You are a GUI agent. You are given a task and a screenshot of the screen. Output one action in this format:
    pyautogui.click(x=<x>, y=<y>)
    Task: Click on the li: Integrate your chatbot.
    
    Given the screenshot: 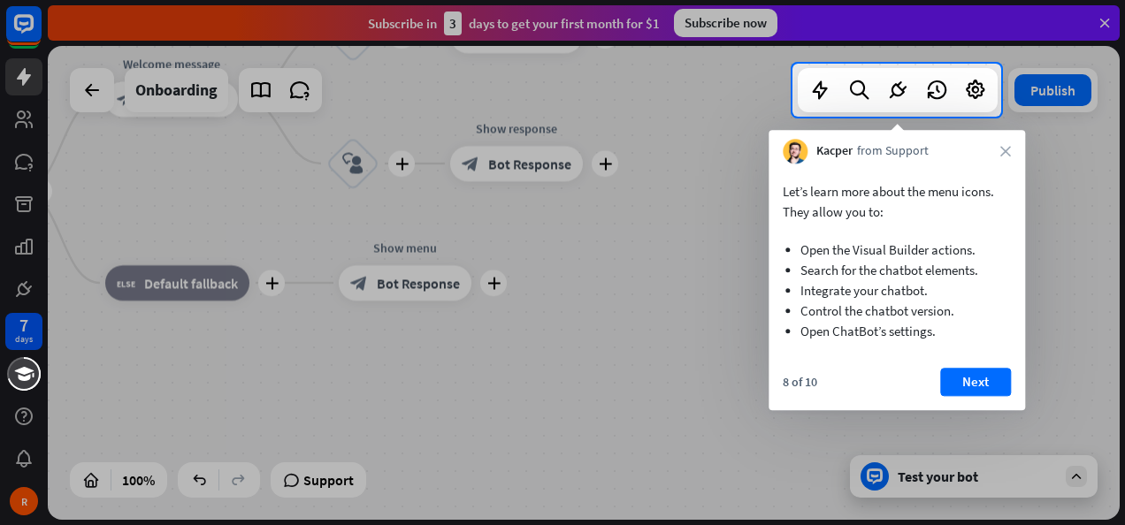 What is the action you would take?
    pyautogui.click(x=897, y=290)
    